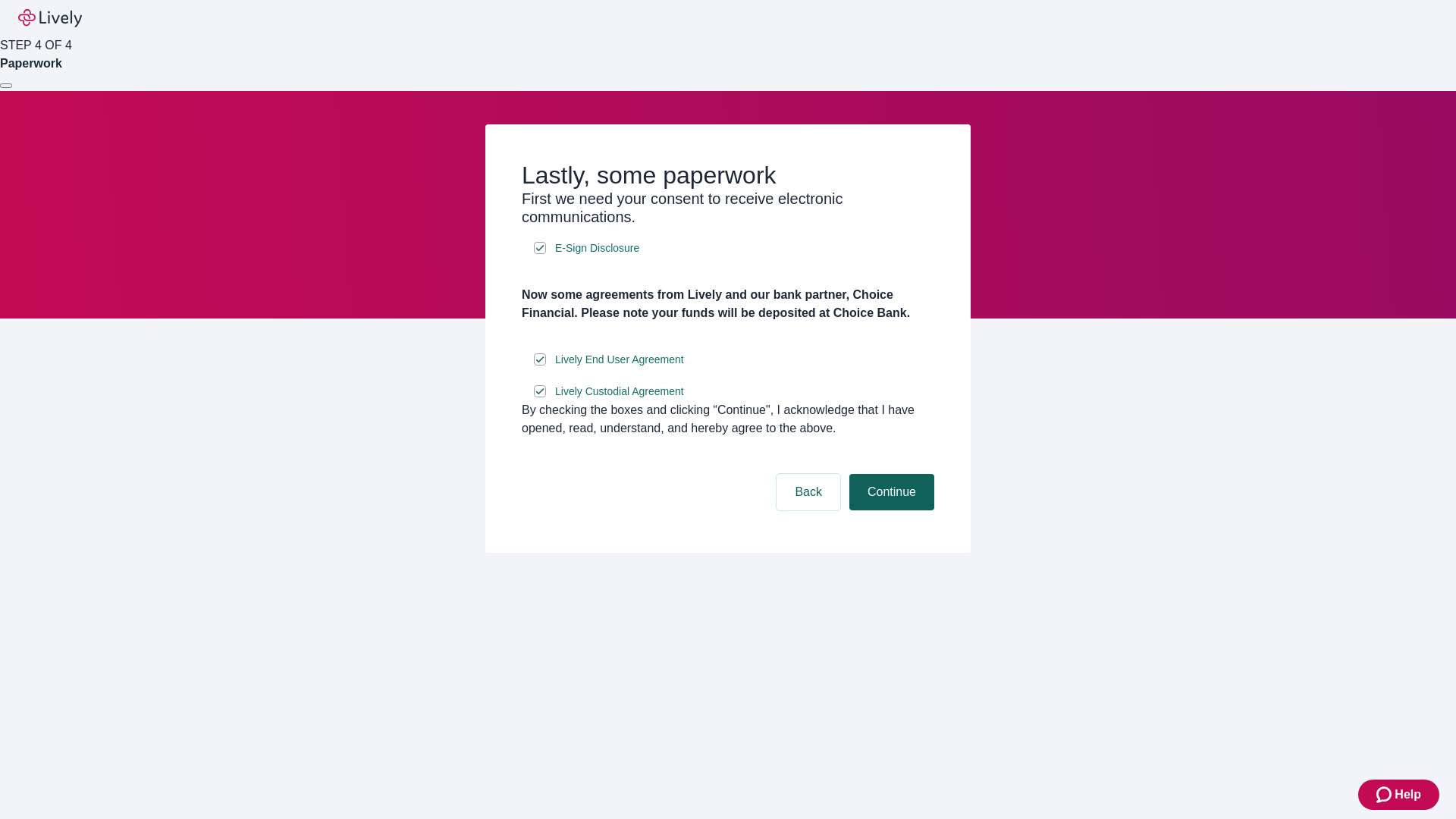  I want to click on img: Lively, so click(50, 18).